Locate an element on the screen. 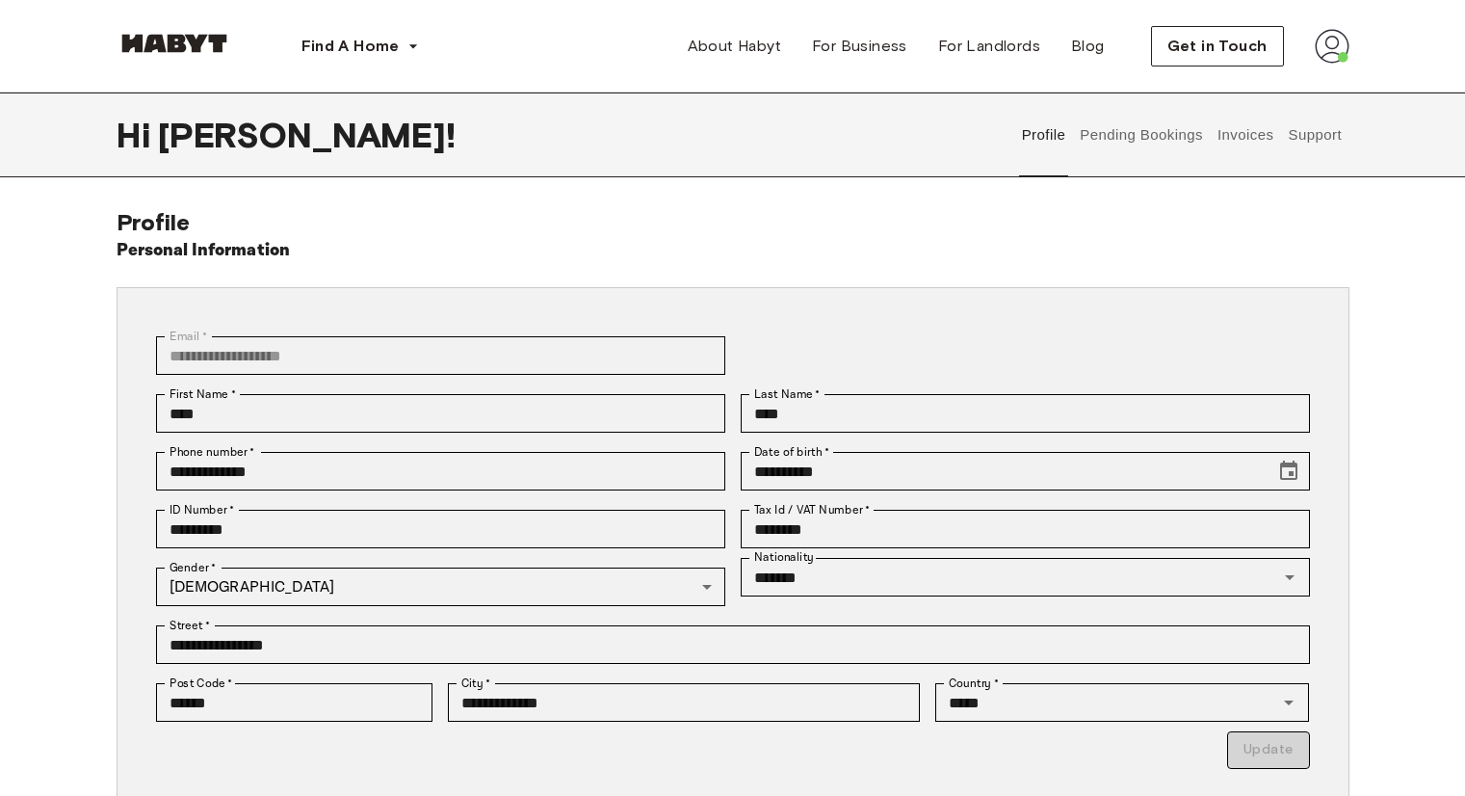 Image resolution: width=1465 pixels, height=796 pixels. button: Invoices is located at coordinates (1245, 135).